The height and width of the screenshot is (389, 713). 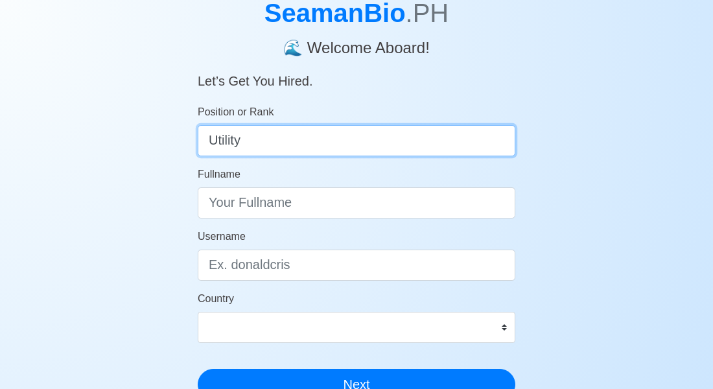 What do you see at coordinates (222, 236) in the screenshot?
I see `span: Username` at bounding box center [222, 236].